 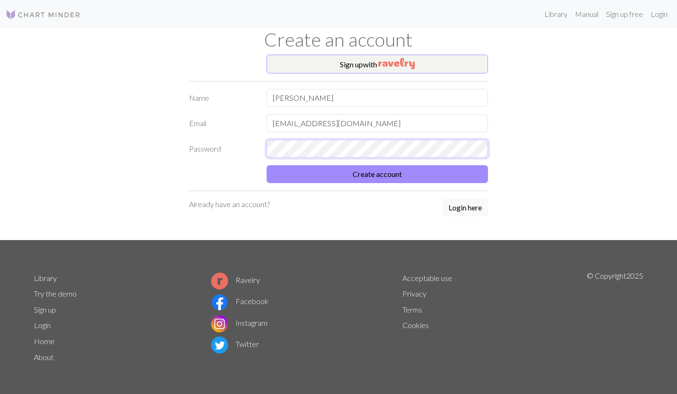 I want to click on p: Already have an account?, so click(x=230, y=204).